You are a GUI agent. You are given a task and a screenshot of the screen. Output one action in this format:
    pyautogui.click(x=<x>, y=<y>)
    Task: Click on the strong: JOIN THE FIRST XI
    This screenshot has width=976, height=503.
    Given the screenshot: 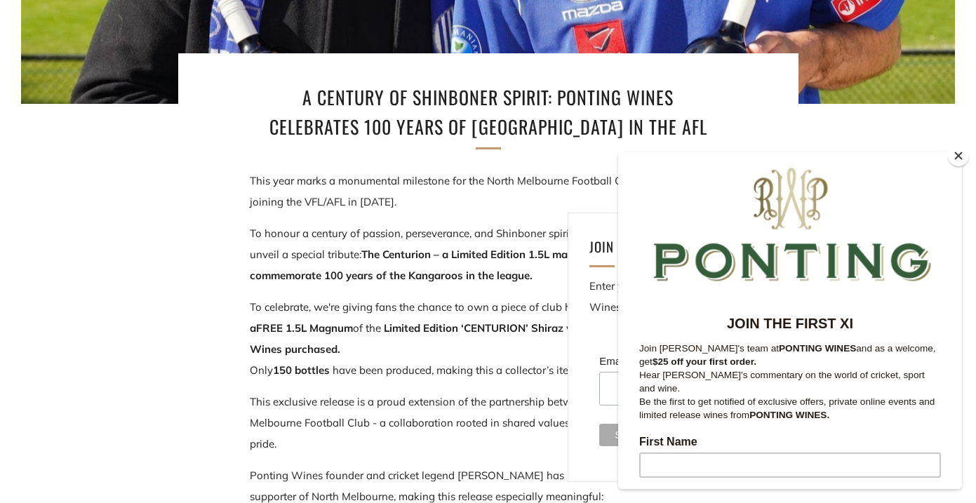 What is the action you would take?
    pyautogui.click(x=172, y=171)
    